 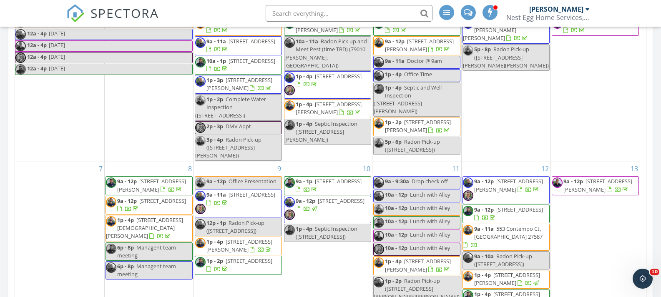 I want to click on td: Go to September 3, 2025, so click(x=327, y=83).